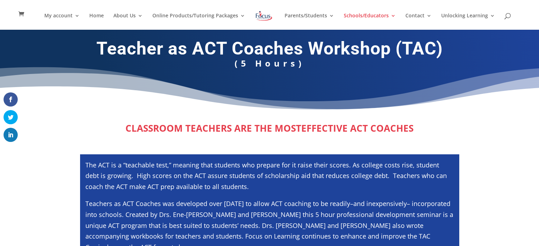  What do you see at coordinates (96, 21) in the screenshot?
I see `a: Home` at bounding box center [96, 21].